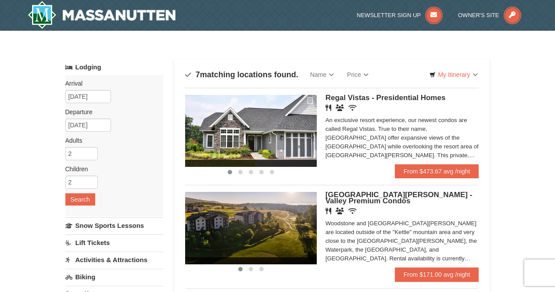  What do you see at coordinates (437, 274) in the screenshot?
I see `a: From $171.00 avg /night` at bounding box center [437, 274].